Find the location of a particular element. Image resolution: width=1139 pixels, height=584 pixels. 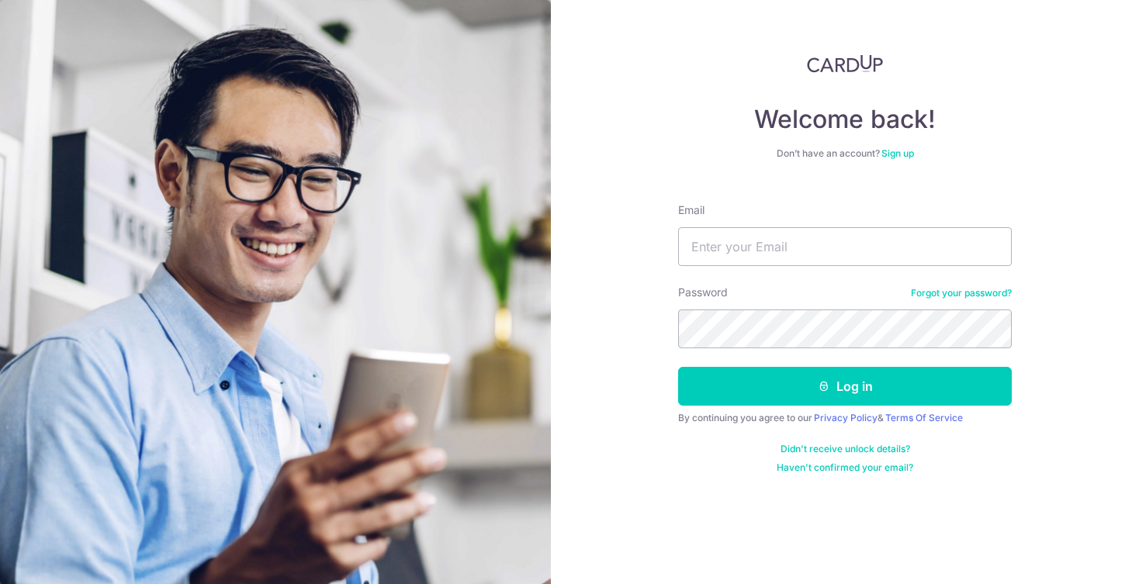

a: Haven't confirmed your email? is located at coordinates (845, 468).